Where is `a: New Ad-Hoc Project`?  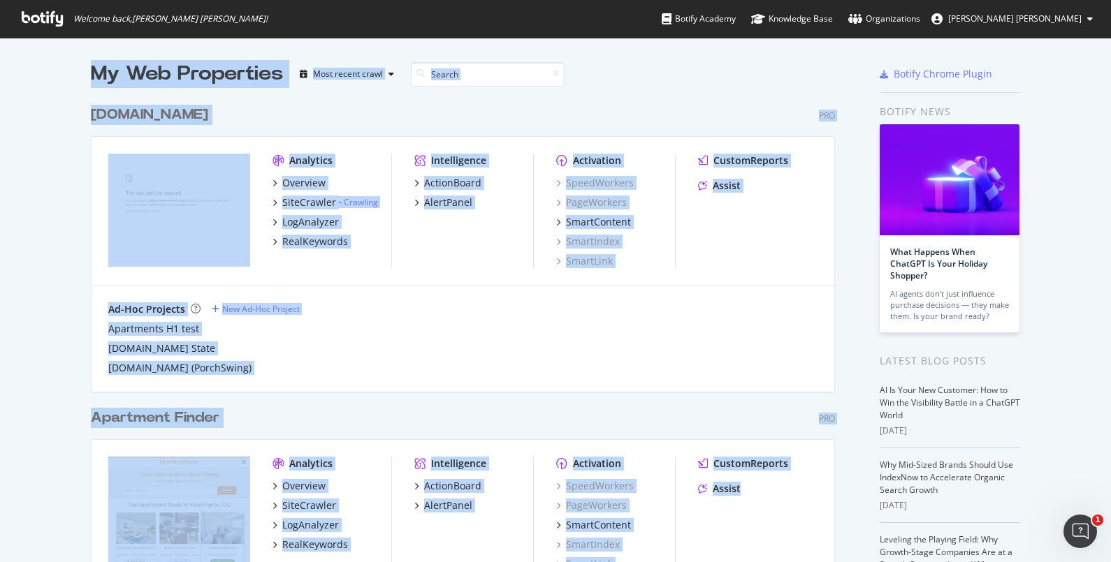
a: New Ad-Hoc Project is located at coordinates (256, 309).